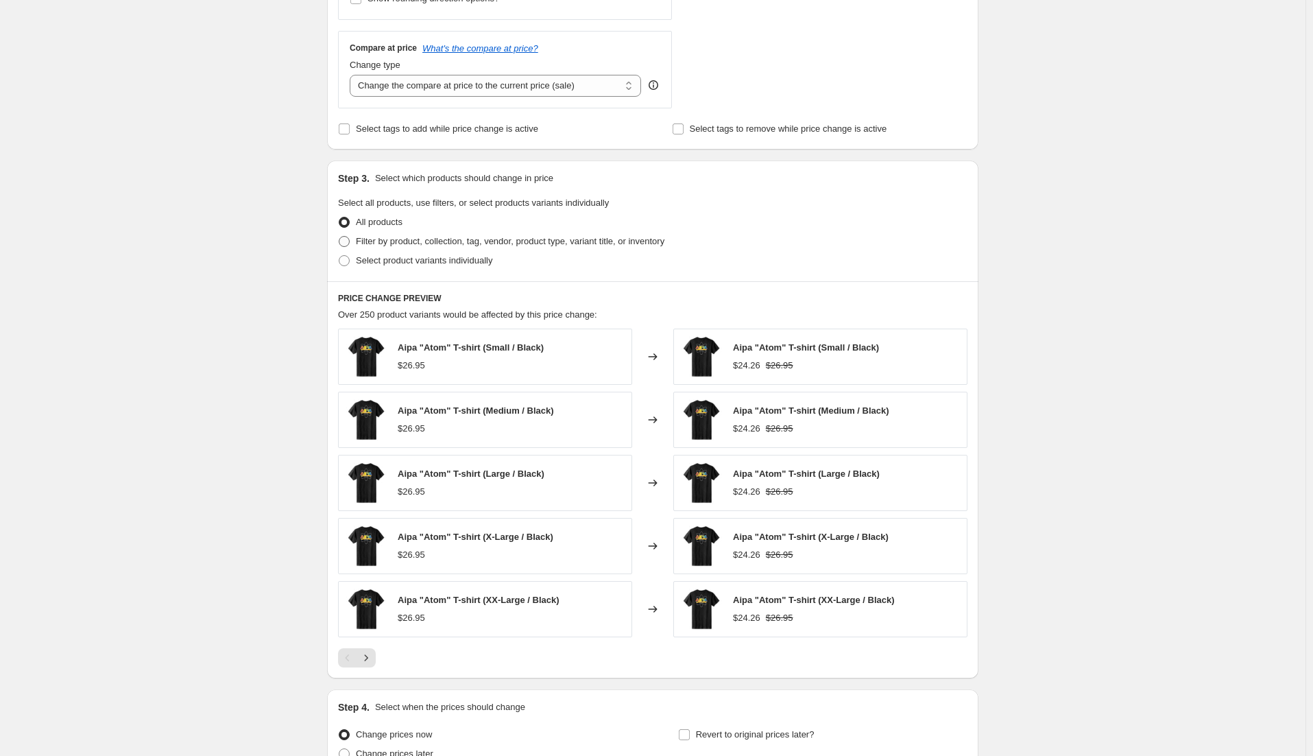  Describe the element at coordinates (357, 658) in the screenshot. I see `nav: Pagination` at that location.